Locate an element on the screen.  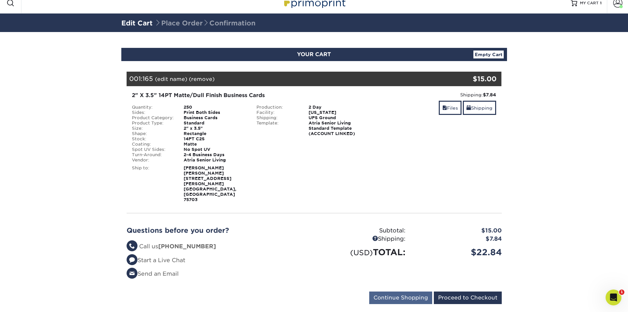
span: 165 is located at coordinates (148, 78).